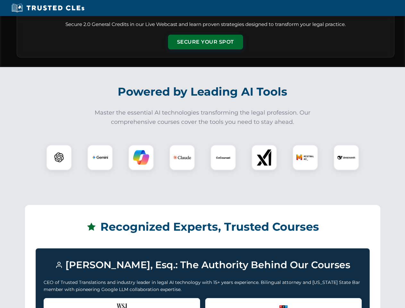 The width and height of the screenshot is (405, 308). What do you see at coordinates (264, 157) in the screenshot?
I see `img: xAI Logo` at bounding box center [264, 157].